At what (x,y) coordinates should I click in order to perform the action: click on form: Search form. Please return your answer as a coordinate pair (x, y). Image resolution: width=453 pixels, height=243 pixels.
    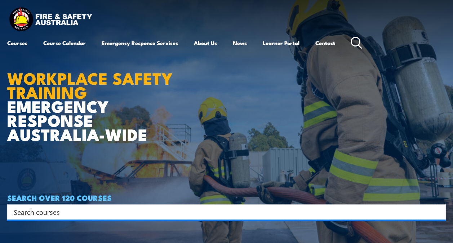
    Looking at the image, I should click on (223, 212).